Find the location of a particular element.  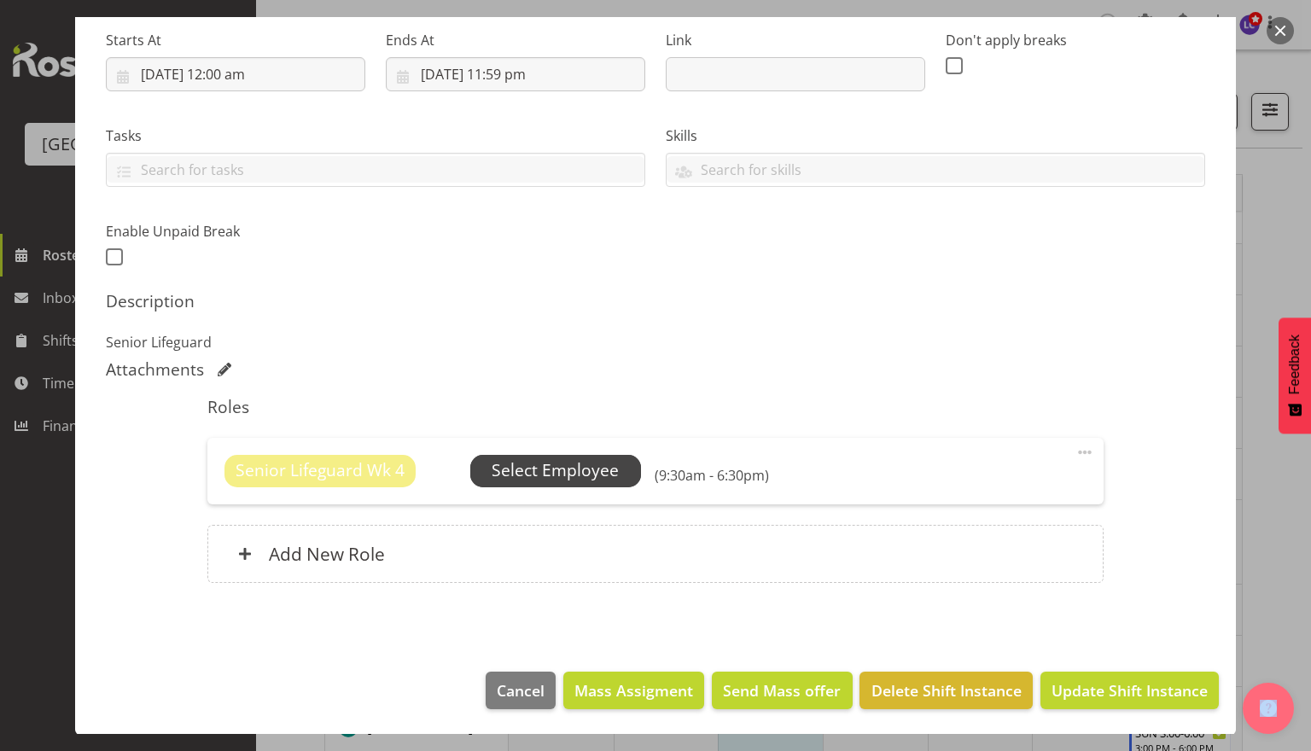

span: Select Employee is located at coordinates (555, 470).